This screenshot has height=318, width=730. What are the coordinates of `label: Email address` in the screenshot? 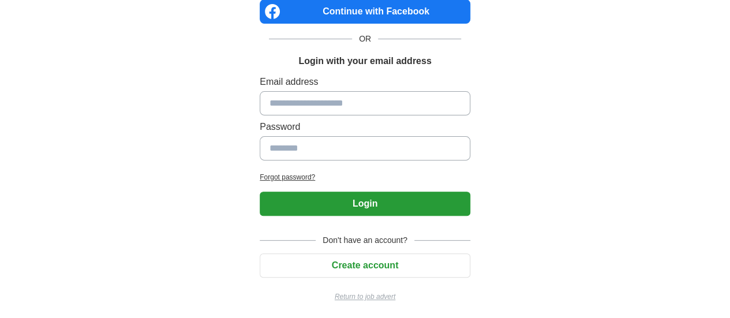 It's located at (365, 82).